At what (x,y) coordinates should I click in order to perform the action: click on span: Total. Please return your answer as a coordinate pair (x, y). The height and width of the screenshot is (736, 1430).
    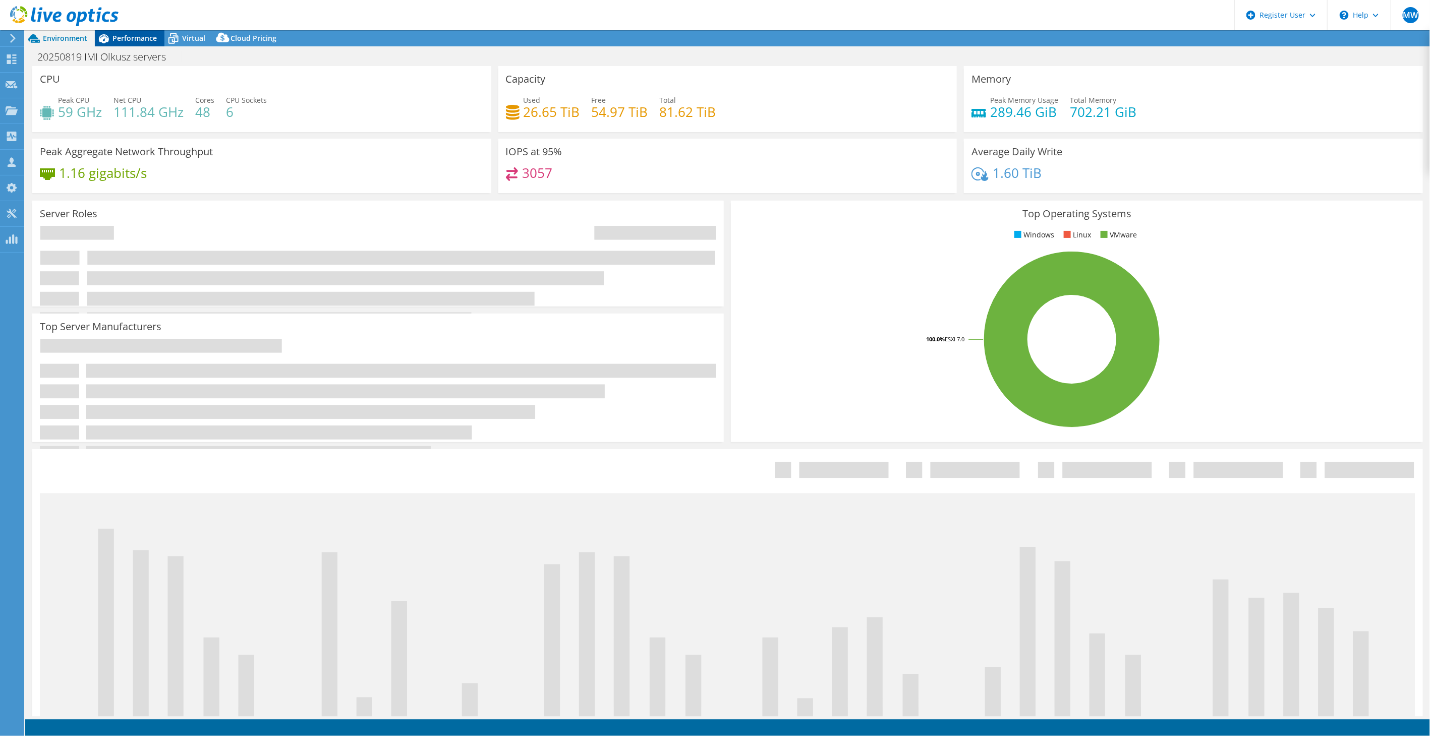
    Looking at the image, I should click on (668, 100).